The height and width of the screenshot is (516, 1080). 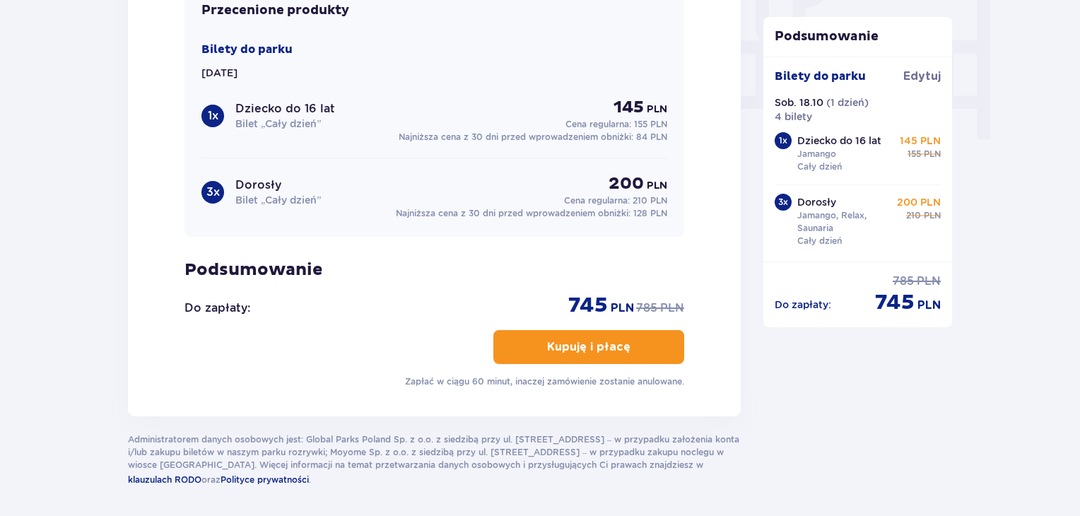 I want to click on p: Jamango, Relax, Saunaria, so click(x=846, y=222).